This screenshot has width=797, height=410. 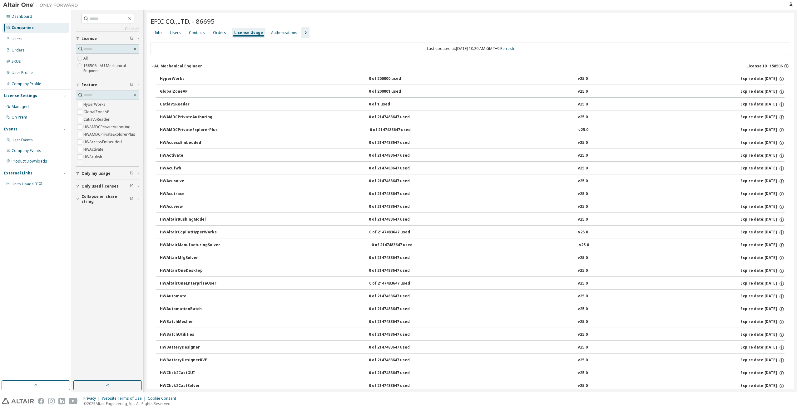 What do you see at coordinates (125, 399) in the screenshot?
I see `div: Website Terms of Use` at bounding box center [125, 399].